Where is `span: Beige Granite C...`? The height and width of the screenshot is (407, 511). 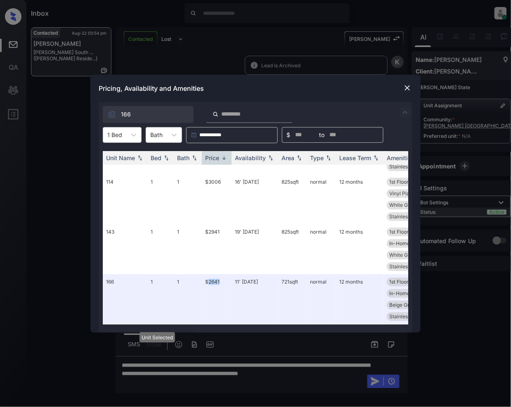
span: Beige Granite C... is located at coordinates (409, 305).